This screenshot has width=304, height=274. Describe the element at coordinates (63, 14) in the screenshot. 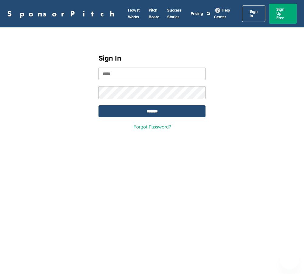

I see `a: SponsorPitch` at that location.